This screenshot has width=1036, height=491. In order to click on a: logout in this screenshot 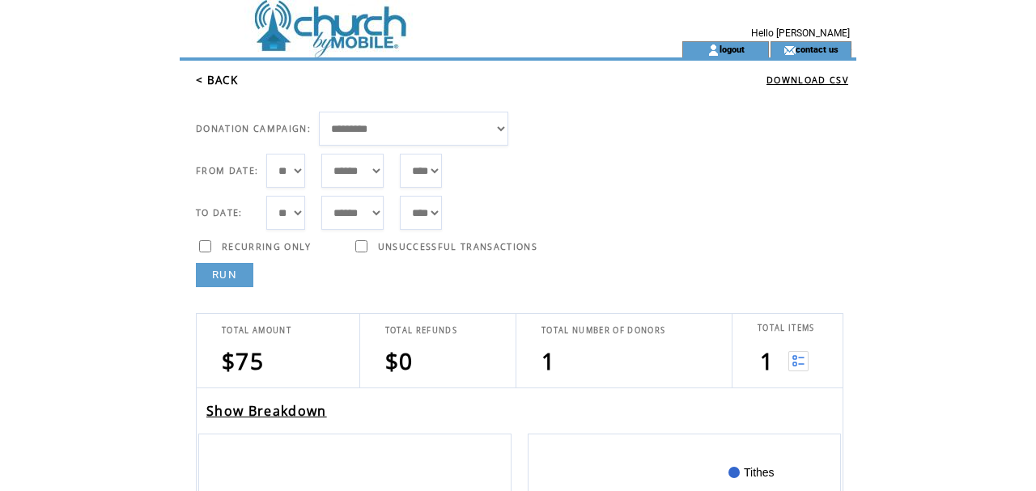, I will do `click(731, 49)`.